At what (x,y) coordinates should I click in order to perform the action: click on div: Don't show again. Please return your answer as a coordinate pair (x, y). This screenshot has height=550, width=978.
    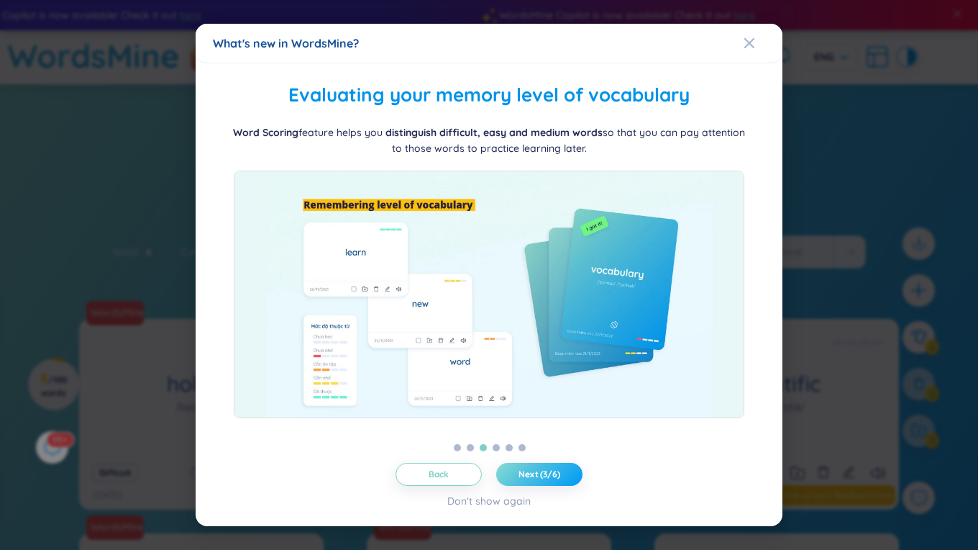
    Looking at the image, I should click on (489, 501).